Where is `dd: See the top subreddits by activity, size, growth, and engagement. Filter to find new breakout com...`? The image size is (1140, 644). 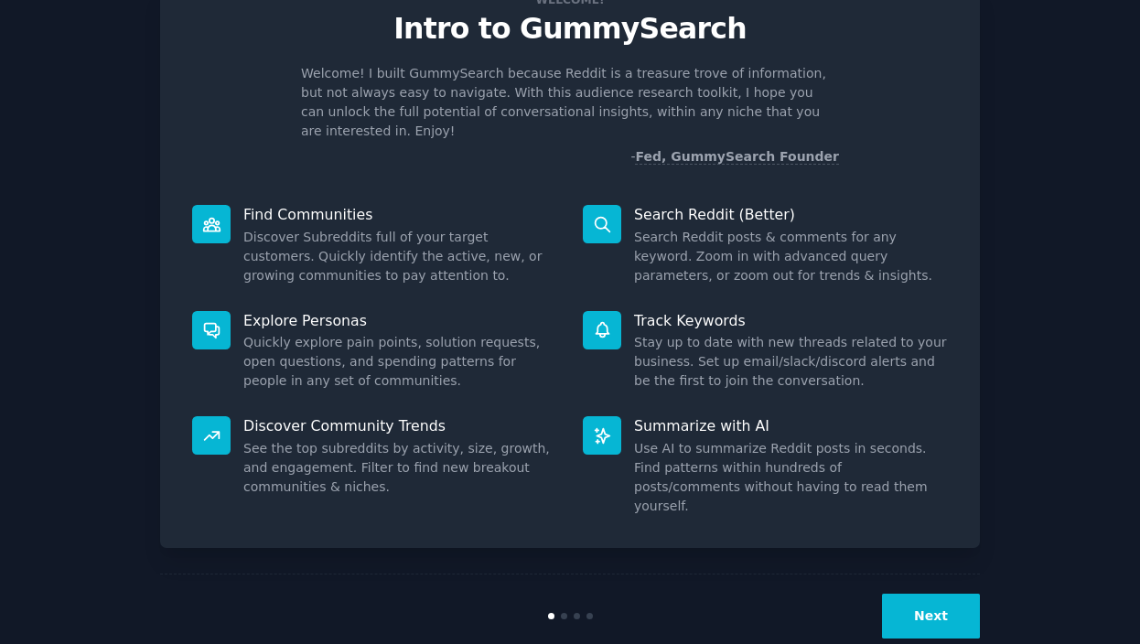
dd: See the top subreddits by activity, size, growth, and engagement. Filter to find new breakout com... is located at coordinates (400, 467).